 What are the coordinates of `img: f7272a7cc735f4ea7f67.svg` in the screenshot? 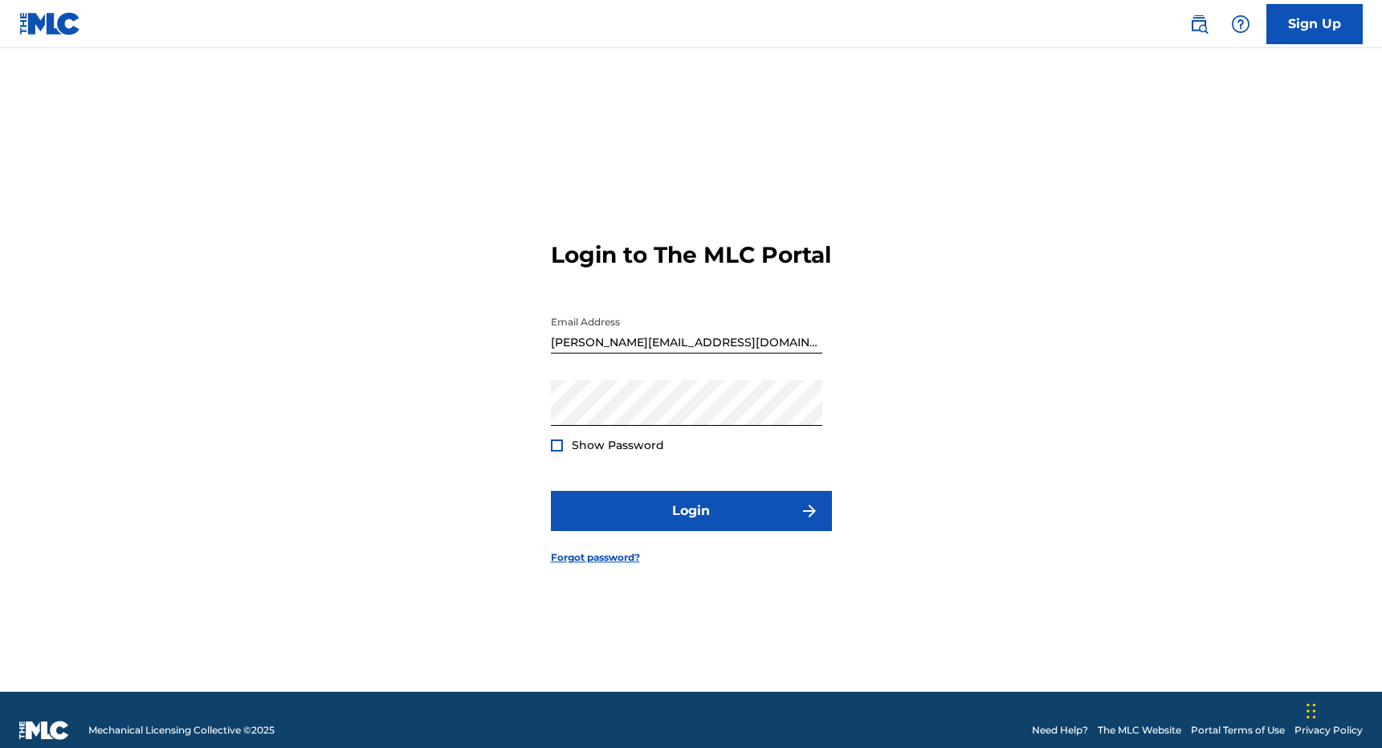 It's located at (809, 511).